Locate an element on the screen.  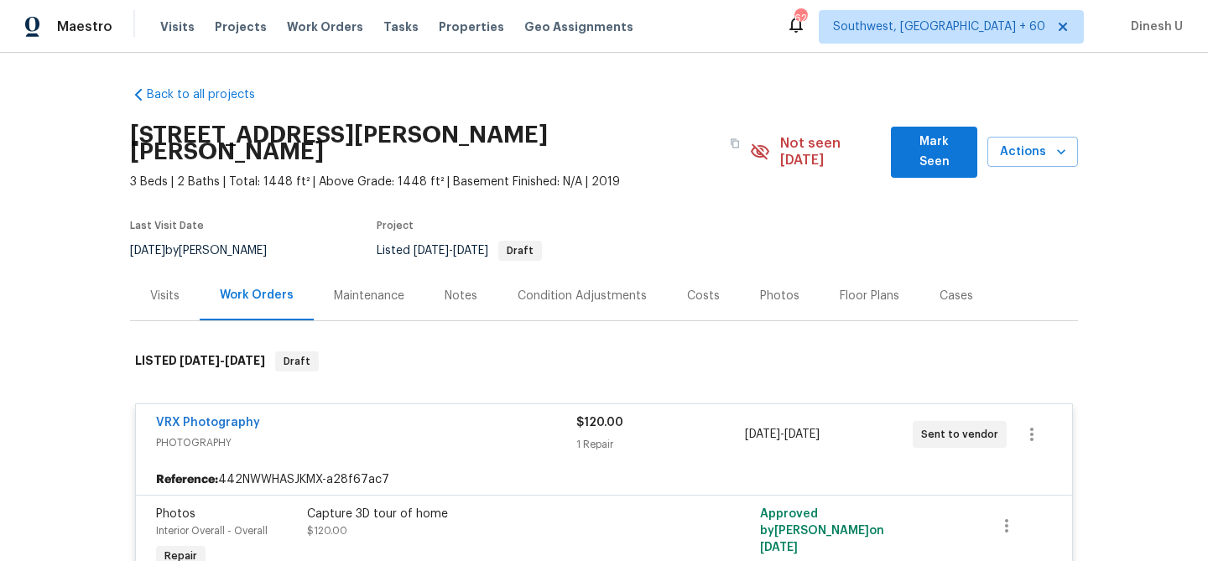
span: Properties is located at coordinates (472, 27).